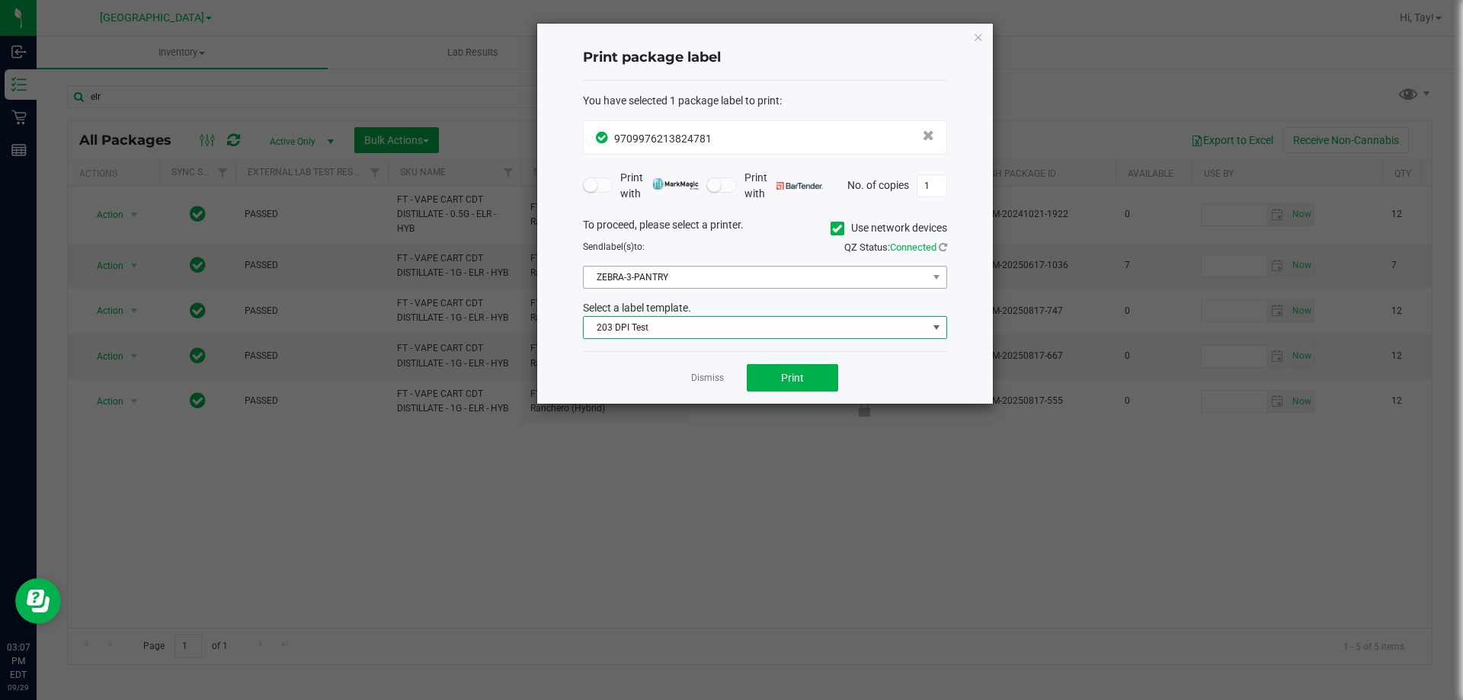  I want to click on span: In Sync, so click(603, 137).